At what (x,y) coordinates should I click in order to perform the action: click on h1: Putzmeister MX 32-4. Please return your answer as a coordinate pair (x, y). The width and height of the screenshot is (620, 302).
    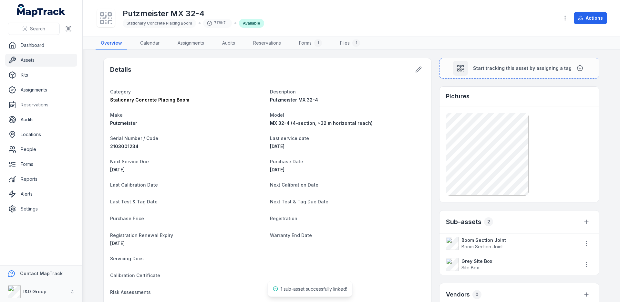
    Looking at the image, I should click on (193, 14).